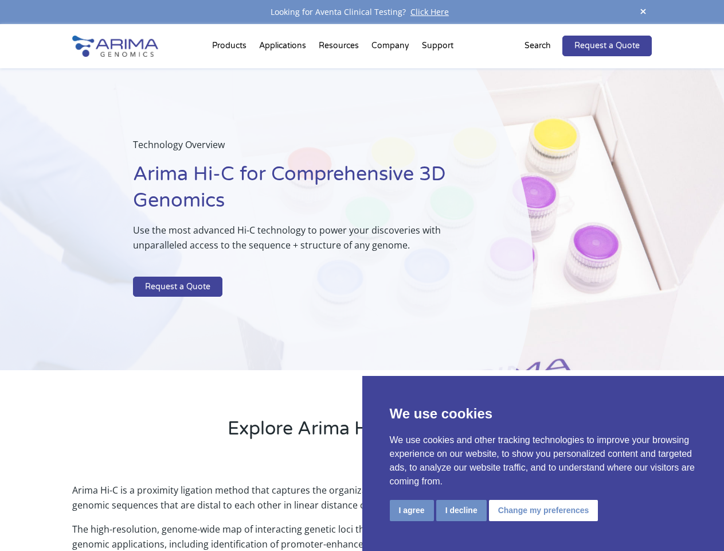 The image size is (724, 551). I want to click on p: Technology Overview, so click(304, 149).